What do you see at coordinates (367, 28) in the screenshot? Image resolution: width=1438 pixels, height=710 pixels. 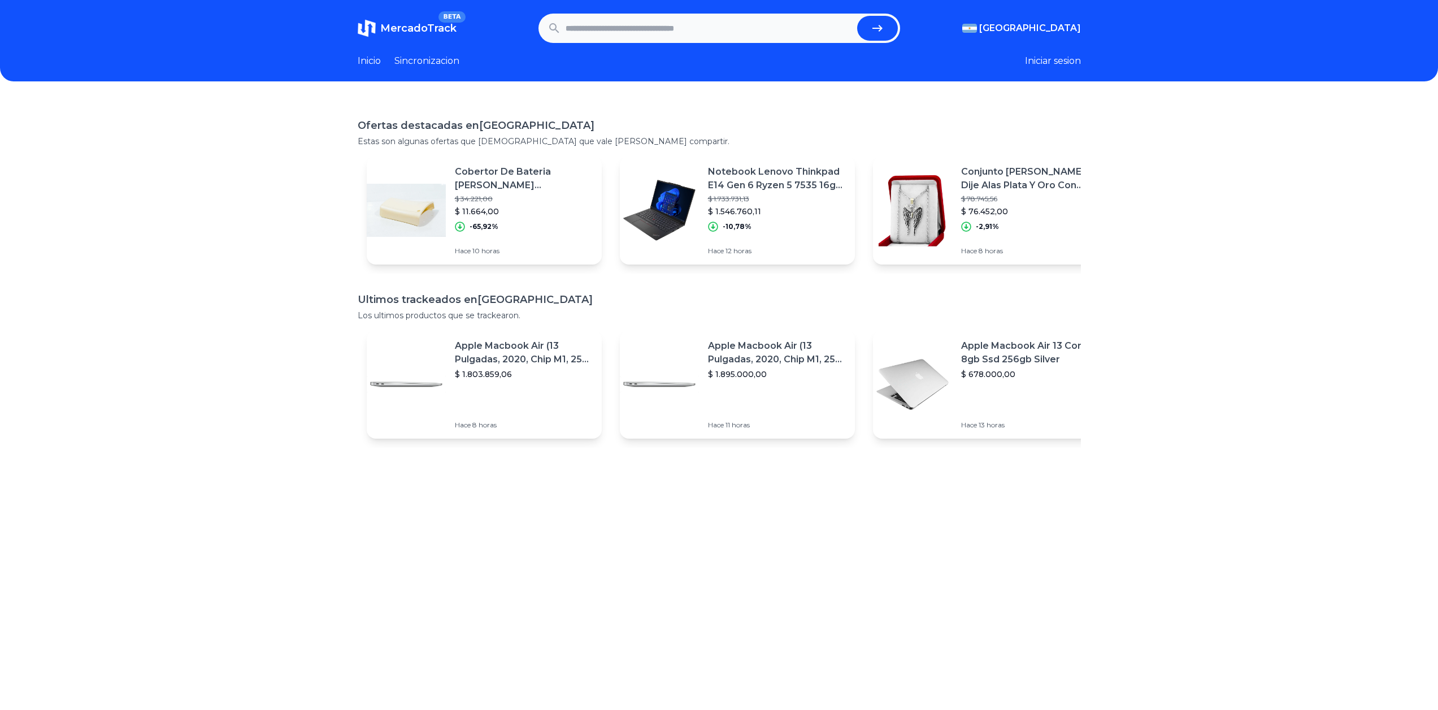 I see `img: MercadoTrack` at bounding box center [367, 28].